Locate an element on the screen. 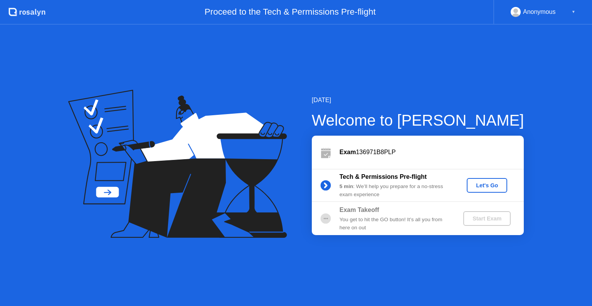  div: : We’ll help you prepare for a no-stress exam experience is located at coordinates (395, 190).